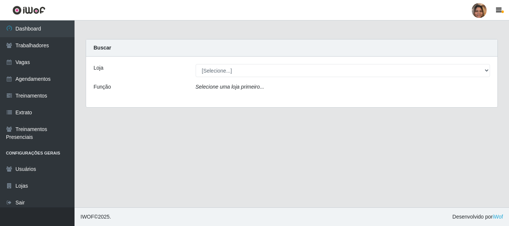  What do you see at coordinates (29, 10) in the screenshot?
I see `img: CoreUI Logo` at bounding box center [29, 10].